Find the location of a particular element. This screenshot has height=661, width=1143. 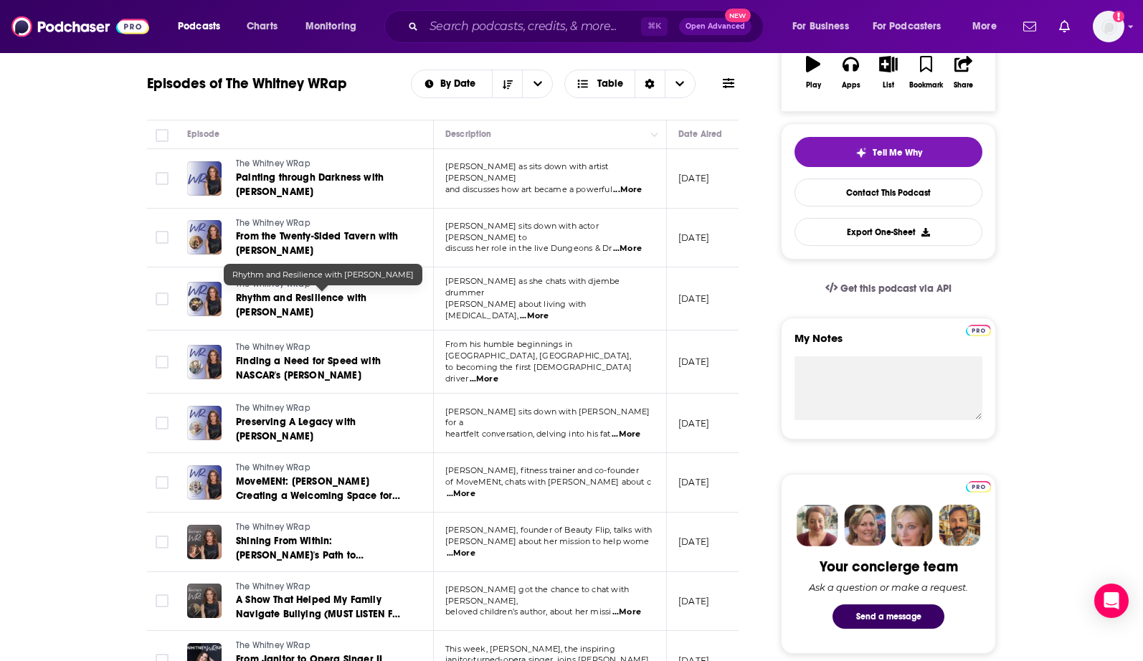

span: ⌘ K is located at coordinates (654, 27).